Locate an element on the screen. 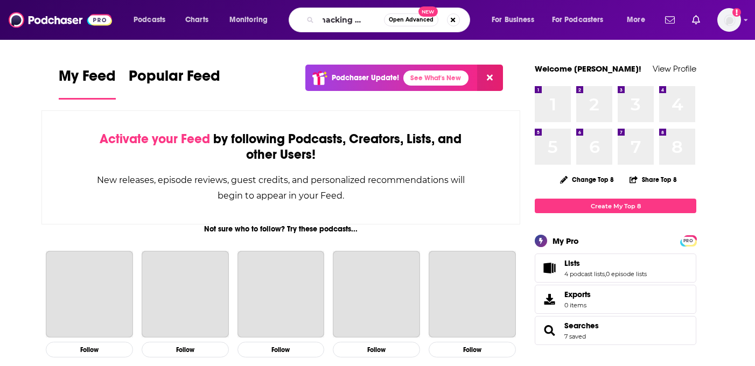 This screenshot has height=366, width=755. span: Open Advanced is located at coordinates (411, 20).